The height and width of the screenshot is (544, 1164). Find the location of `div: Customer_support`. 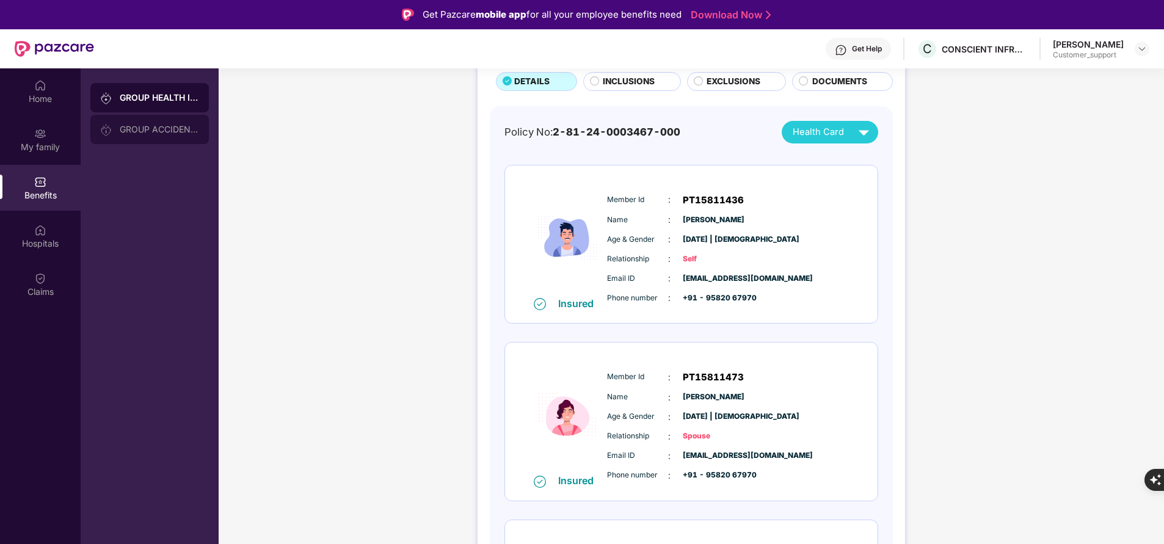

div: Customer_support is located at coordinates (1088, 55).